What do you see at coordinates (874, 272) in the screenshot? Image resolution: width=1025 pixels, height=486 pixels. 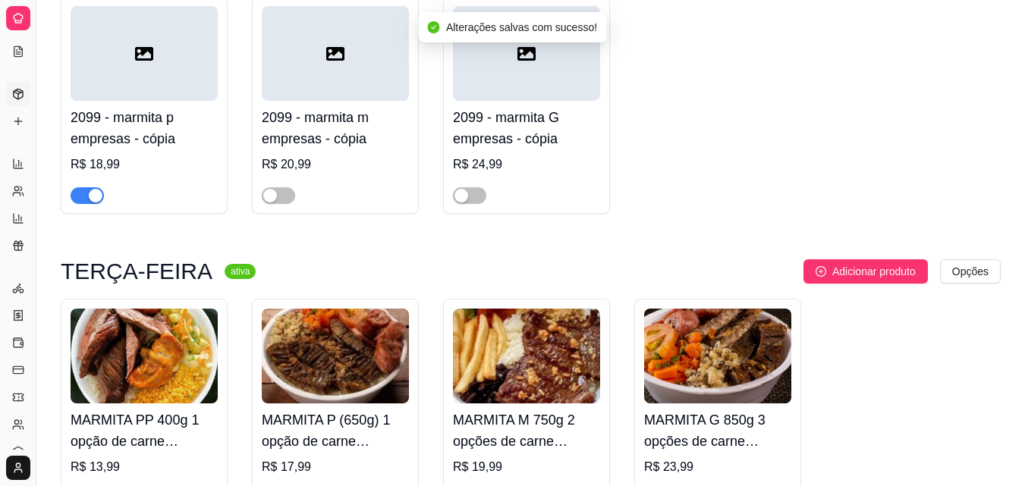 I see `span: Adicionar produto` at bounding box center [874, 272].